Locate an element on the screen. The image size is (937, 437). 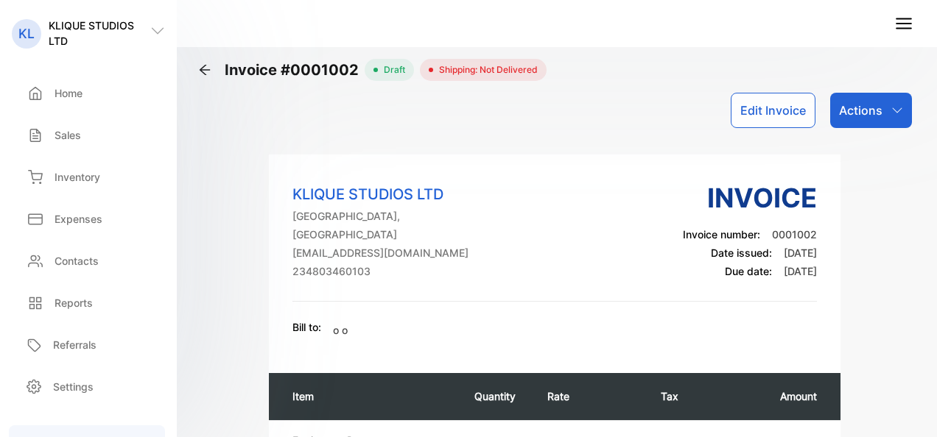
span: Invoice #0001002 is located at coordinates (295, 70).